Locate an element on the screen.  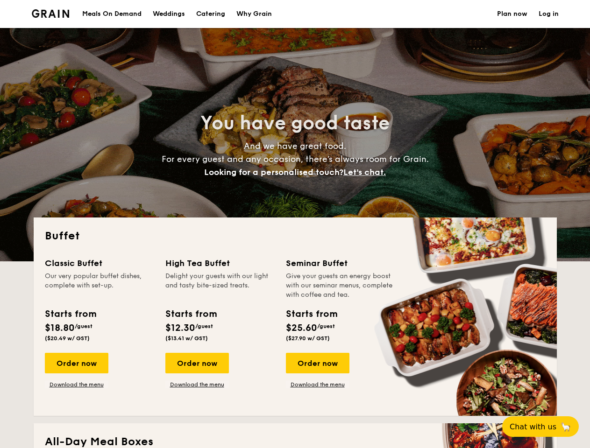
span: $18.80 is located at coordinates (60, 328).